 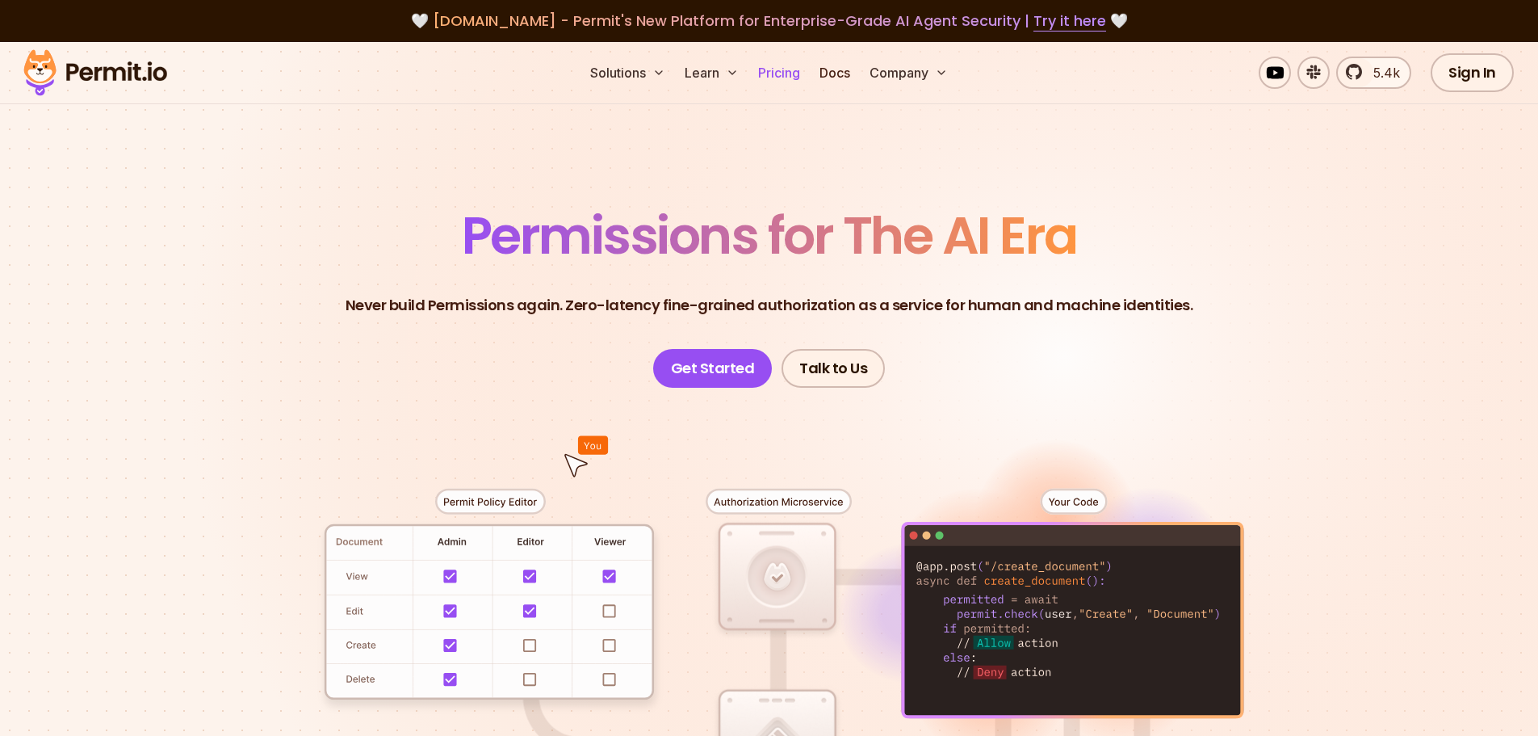 I want to click on a: Talk to Us, so click(x=833, y=368).